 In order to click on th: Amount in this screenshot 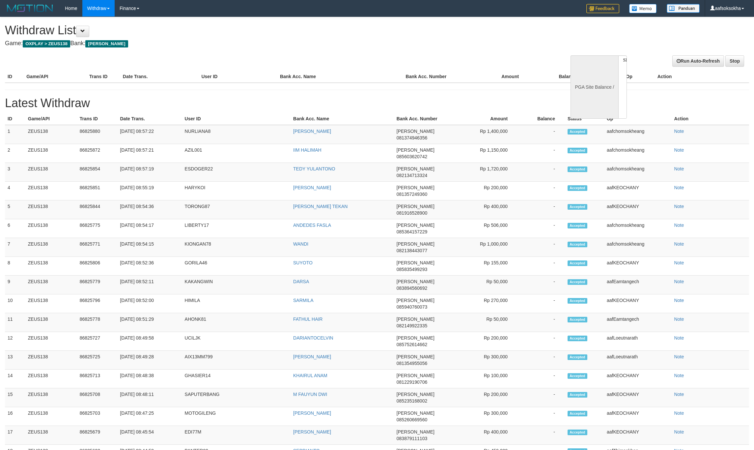, I will do `click(490, 119)`.